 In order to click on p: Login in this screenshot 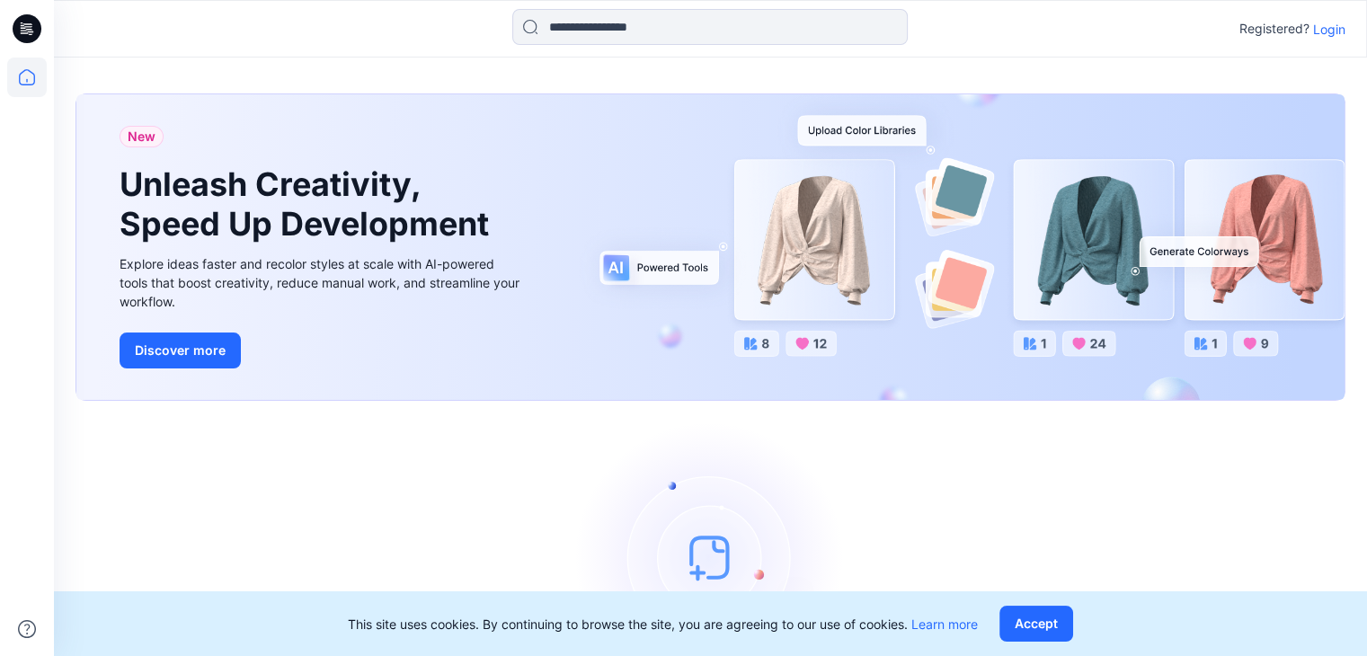, I will do `click(1329, 29)`.